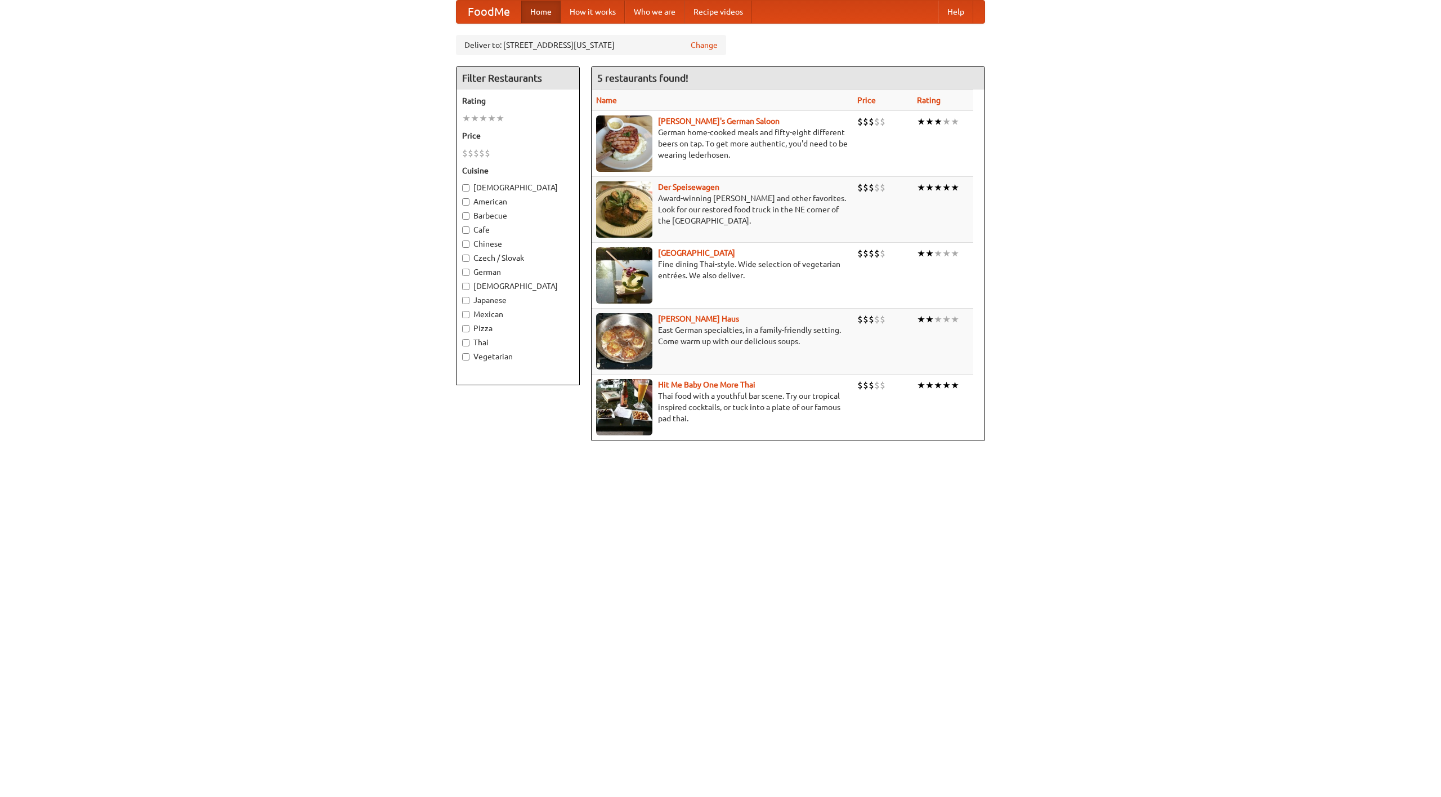 This screenshot has width=1441, height=797. What do you see at coordinates (518, 216) in the screenshot?
I see `label: Barbecue` at bounding box center [518, 216].